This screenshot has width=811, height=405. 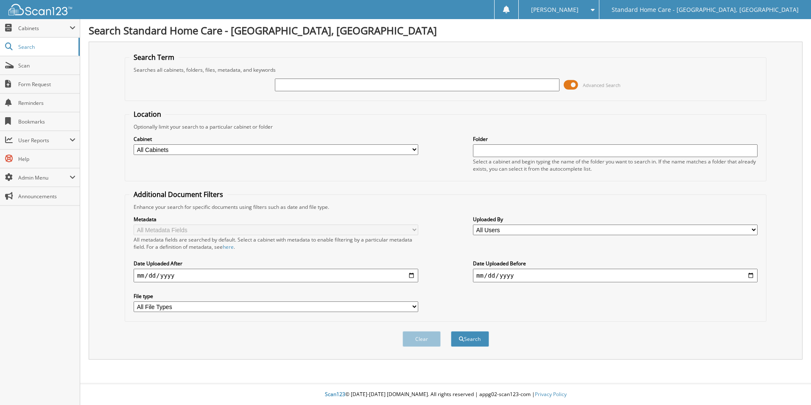 What do you see at coordinates (147, 114) in the screenshot?
I see `legend: Location` at bounding box center [147, 114].